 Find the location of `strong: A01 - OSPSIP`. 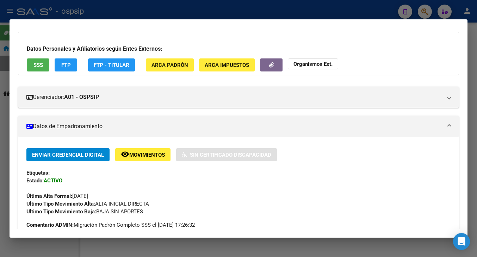

strong: A01 - OSPSIP is located at coordinates (81, 97).